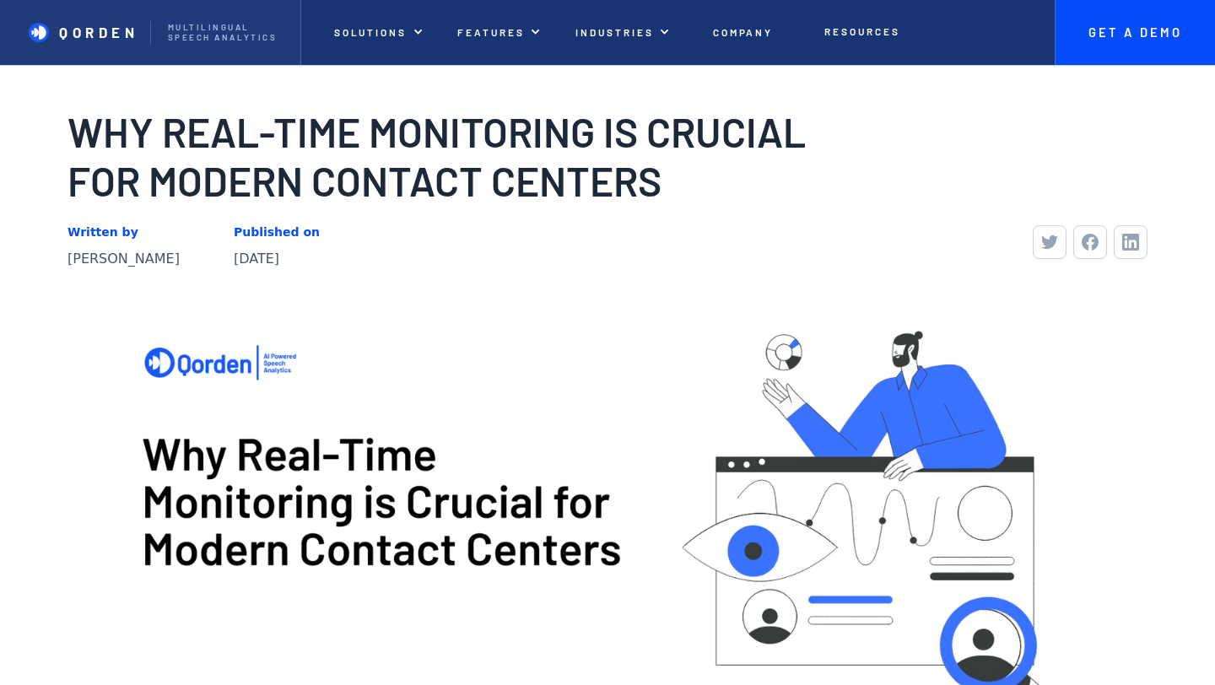  What do you see at coordinates (370, 32) in the screenshot?
I see `p: Solutions` at bounding box center [370, 32].